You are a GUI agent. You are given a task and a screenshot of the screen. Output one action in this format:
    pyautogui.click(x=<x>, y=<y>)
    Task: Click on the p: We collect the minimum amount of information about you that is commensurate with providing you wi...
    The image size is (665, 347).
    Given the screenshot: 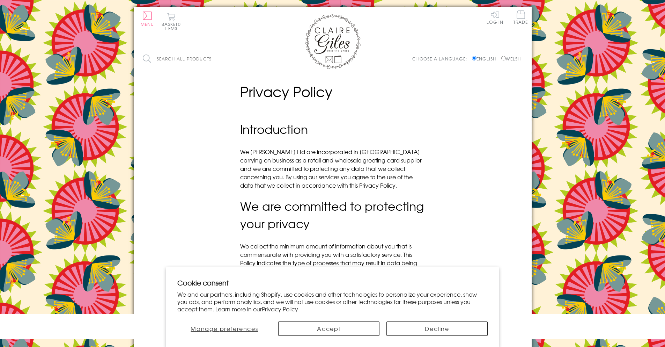 What is the action you would take?
    pyautogui.click(x=333, y=263)
    